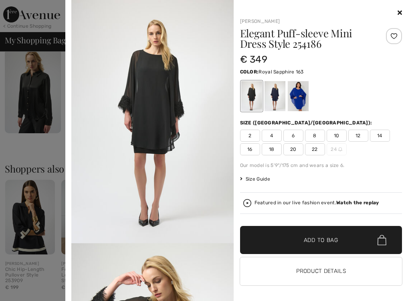 Image resolution: width=410 pixels, height=301 pixels. What do you see at coordinates (308, 38) in the screenshot?
I see `h1: Elegant Puff-sleeve Mini Dress Style 254186` at bounding box center [308, 38].